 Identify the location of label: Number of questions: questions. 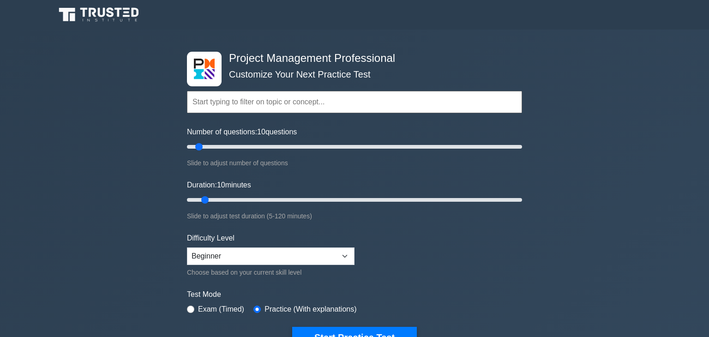
(242, 132).